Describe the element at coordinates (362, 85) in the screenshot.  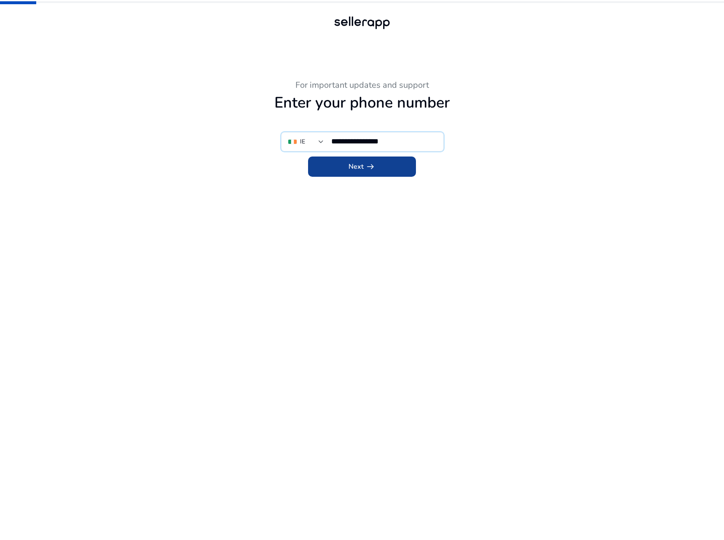
I see `h3: For important updates and support` at that location.